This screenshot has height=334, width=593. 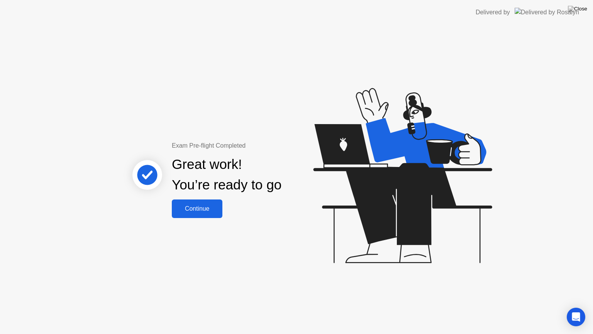 I want to click on div: Delivered by, so click(x=493, y=12).